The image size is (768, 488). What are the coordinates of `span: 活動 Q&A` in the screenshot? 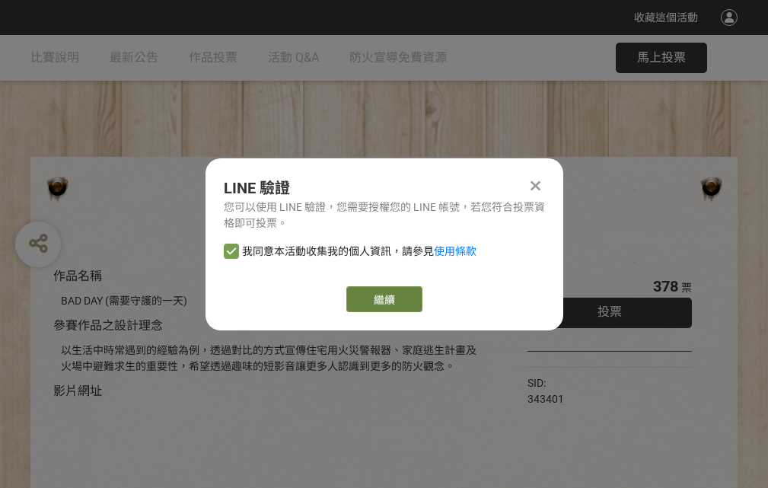 It's located at (293, 57).